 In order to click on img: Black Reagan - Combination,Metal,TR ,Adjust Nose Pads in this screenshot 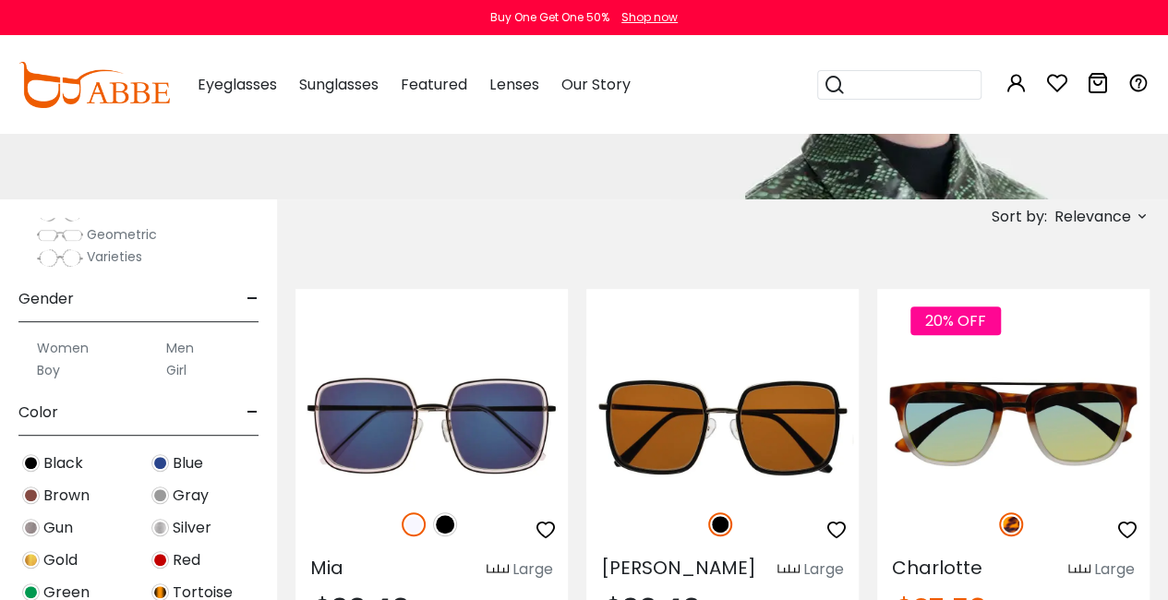, I will do `click(722, 423)`.